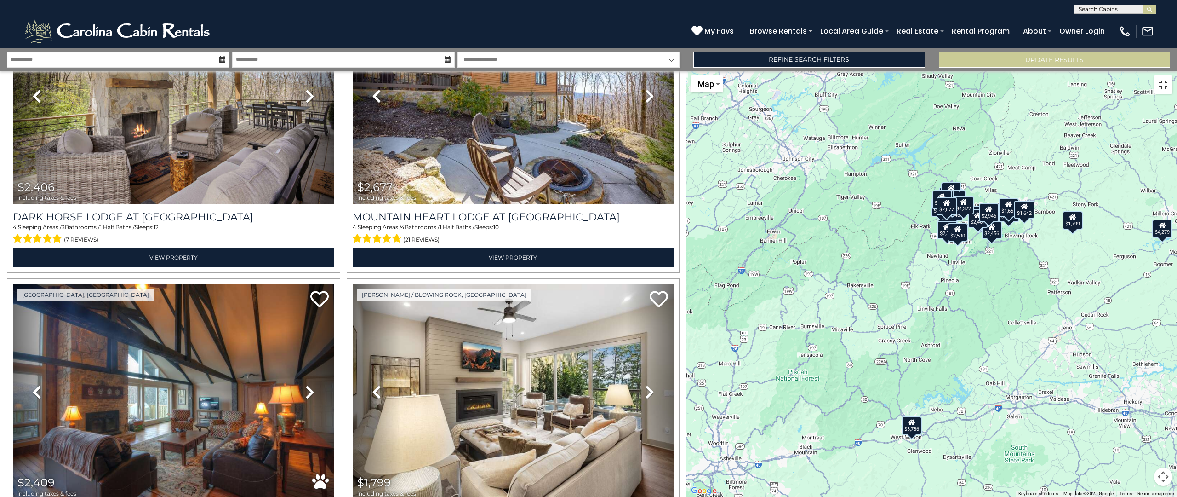 This screenshot has width=1177, height=497. What do you see at coordinates (36, 187) in the screenshot?
I see `span: $2,406` at bounding box center [36, 187].